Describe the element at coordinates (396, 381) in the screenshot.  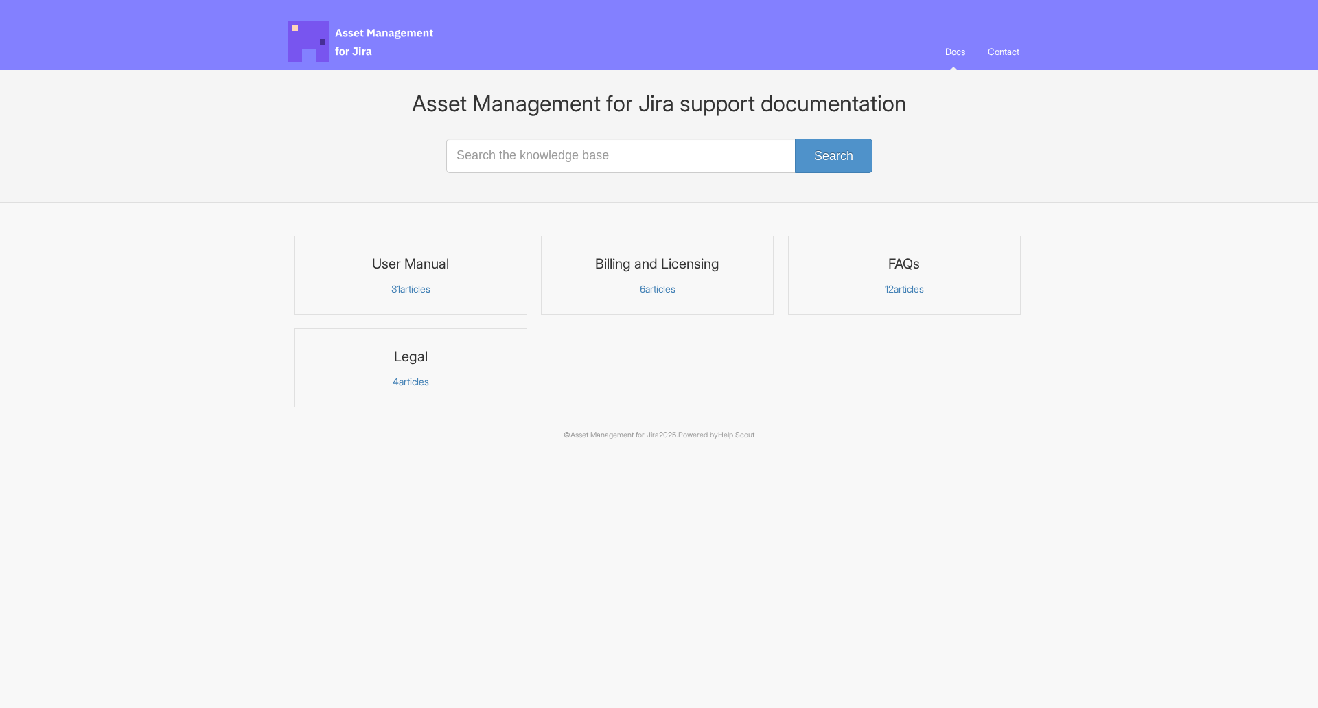
I see `span: 4` at that location.